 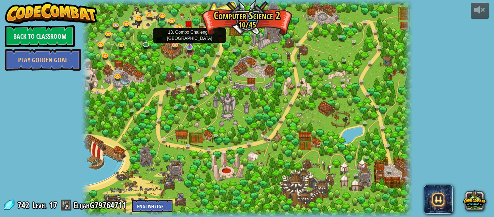 What do you see at coordinates (480, 10) in the screenshot?
I see `button: Adjust volume` at bounding box center [480, 10].